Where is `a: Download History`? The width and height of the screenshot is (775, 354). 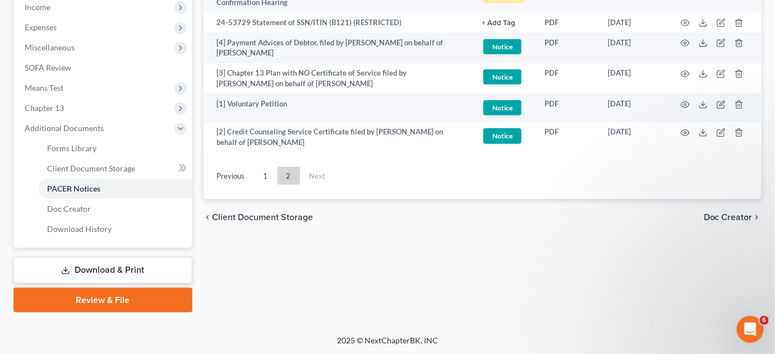
a: Download History is located at coordinates (115, 229).